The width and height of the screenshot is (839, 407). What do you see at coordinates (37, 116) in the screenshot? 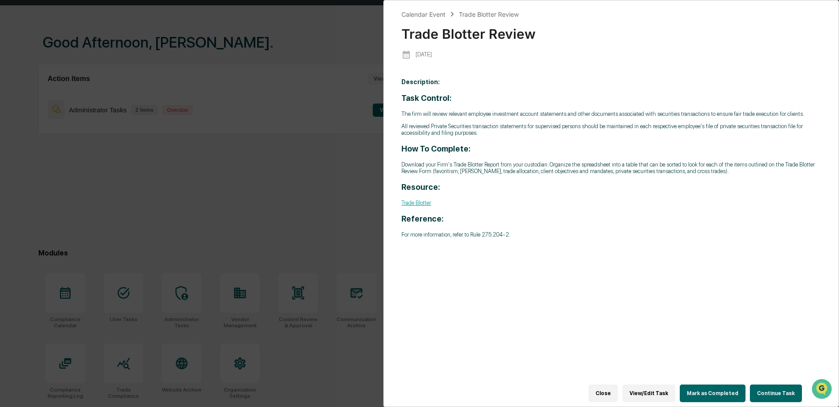
I see `span: Preclearance` at bounding box center [37, 116].